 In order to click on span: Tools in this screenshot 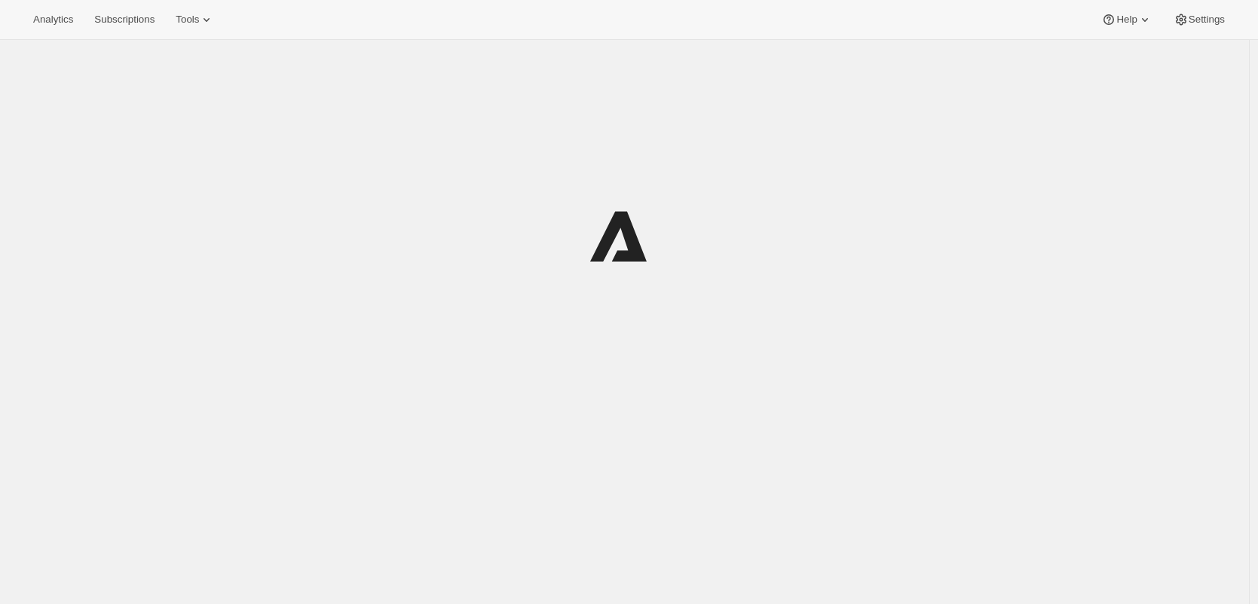, I will do `click(187, 20)`.